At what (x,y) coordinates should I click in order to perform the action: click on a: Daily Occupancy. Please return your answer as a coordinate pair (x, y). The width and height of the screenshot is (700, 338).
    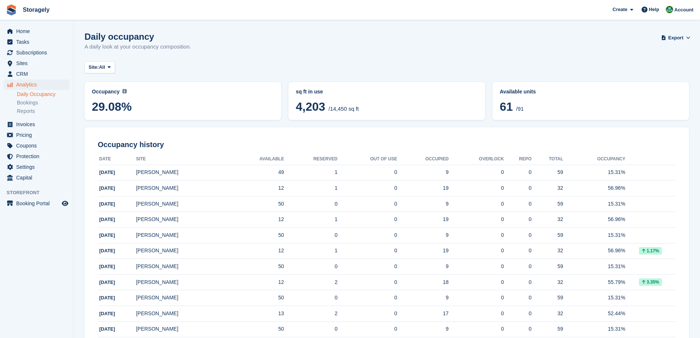
    Looking at the image, I should click on (43, 94).